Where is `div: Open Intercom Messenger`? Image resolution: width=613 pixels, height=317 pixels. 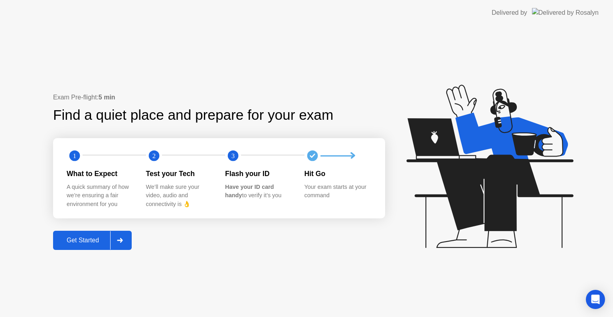 div: Open Intercom Messenger is located at coordinates (596, 300).